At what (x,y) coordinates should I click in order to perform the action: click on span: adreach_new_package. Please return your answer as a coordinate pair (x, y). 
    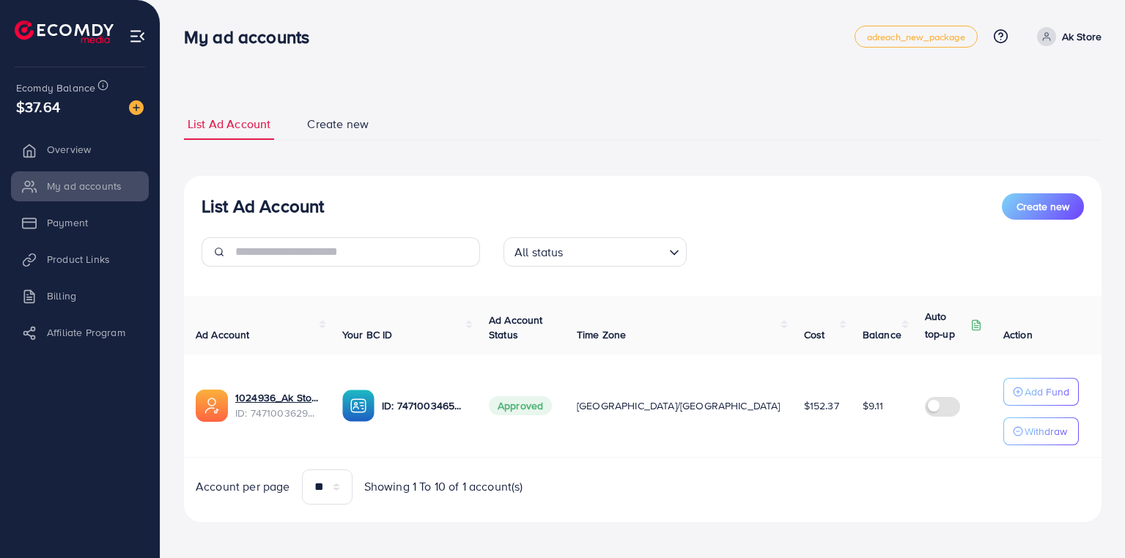
    Looking at the image, I should click on (916, 37).